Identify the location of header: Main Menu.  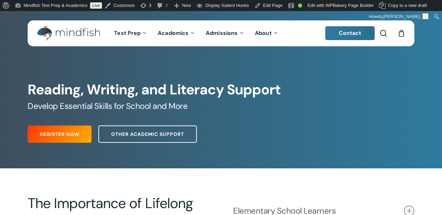
(221, 33).